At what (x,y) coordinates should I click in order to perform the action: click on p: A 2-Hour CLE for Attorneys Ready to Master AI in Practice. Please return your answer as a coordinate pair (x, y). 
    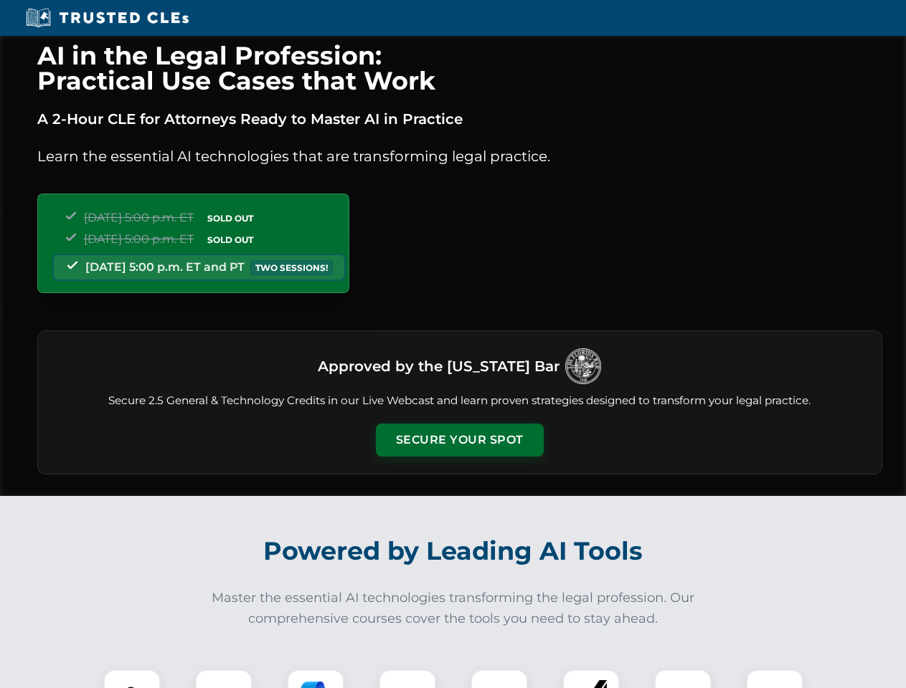
    Looking at the image, I should click on (460, 119).